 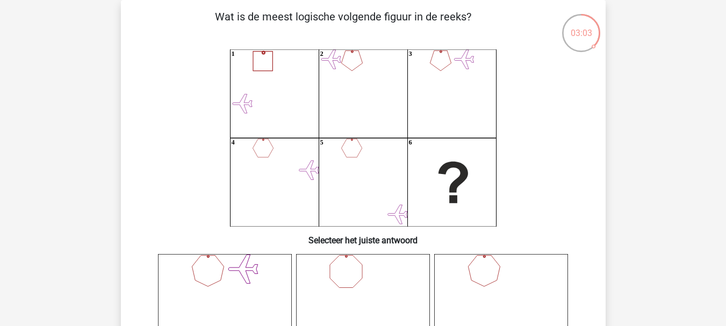 What do you see at coordinates (343, 25) in the screenshot?
I see `p: Wat is de meest logische volgende figuur in de reeks?` at bounding box center [343, 25].